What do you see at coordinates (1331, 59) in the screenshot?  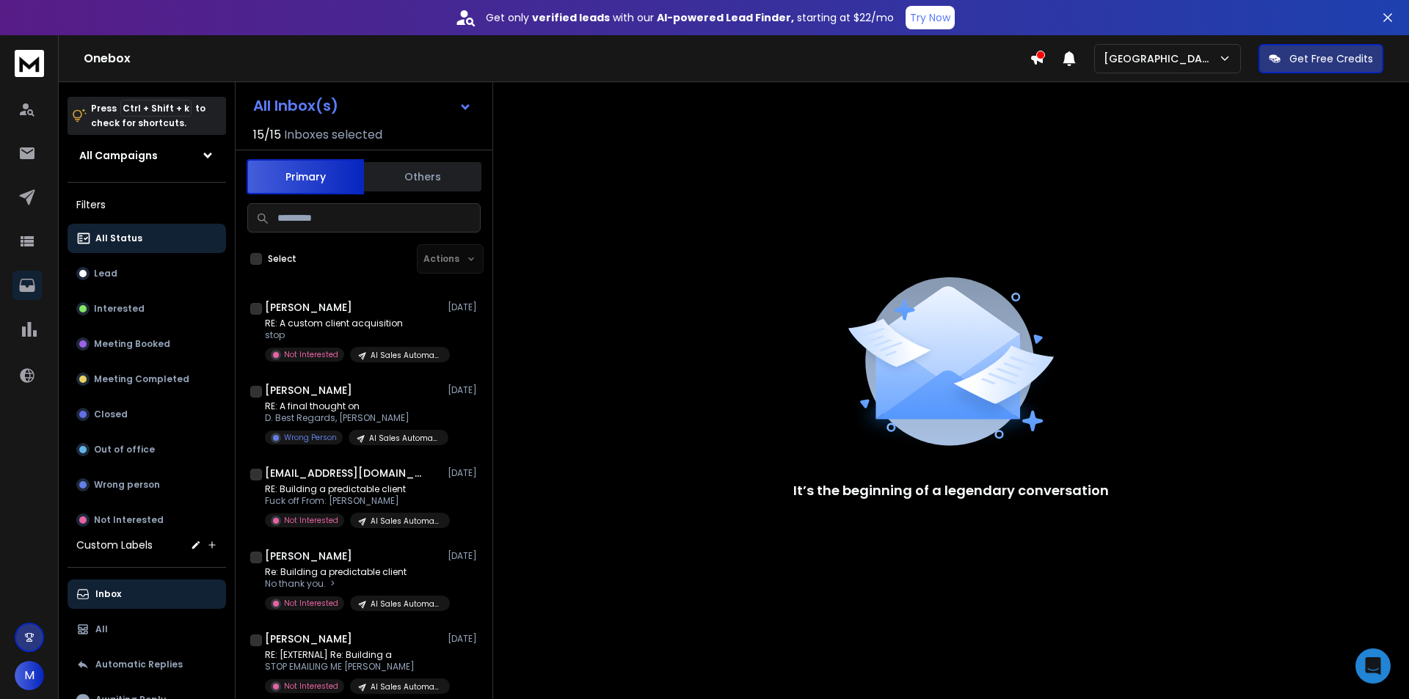 I see `p: Get Free Credits` at bounding box center [1331, 59].